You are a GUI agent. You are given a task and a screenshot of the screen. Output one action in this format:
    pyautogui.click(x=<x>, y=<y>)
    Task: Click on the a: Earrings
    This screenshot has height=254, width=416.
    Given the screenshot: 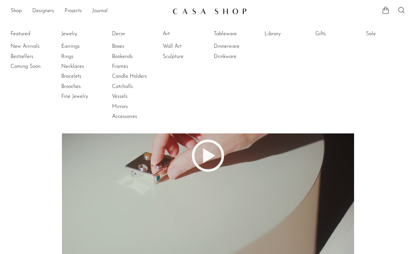 What is the action you would take?
    pyautogui.click(x=86, y=46)
    